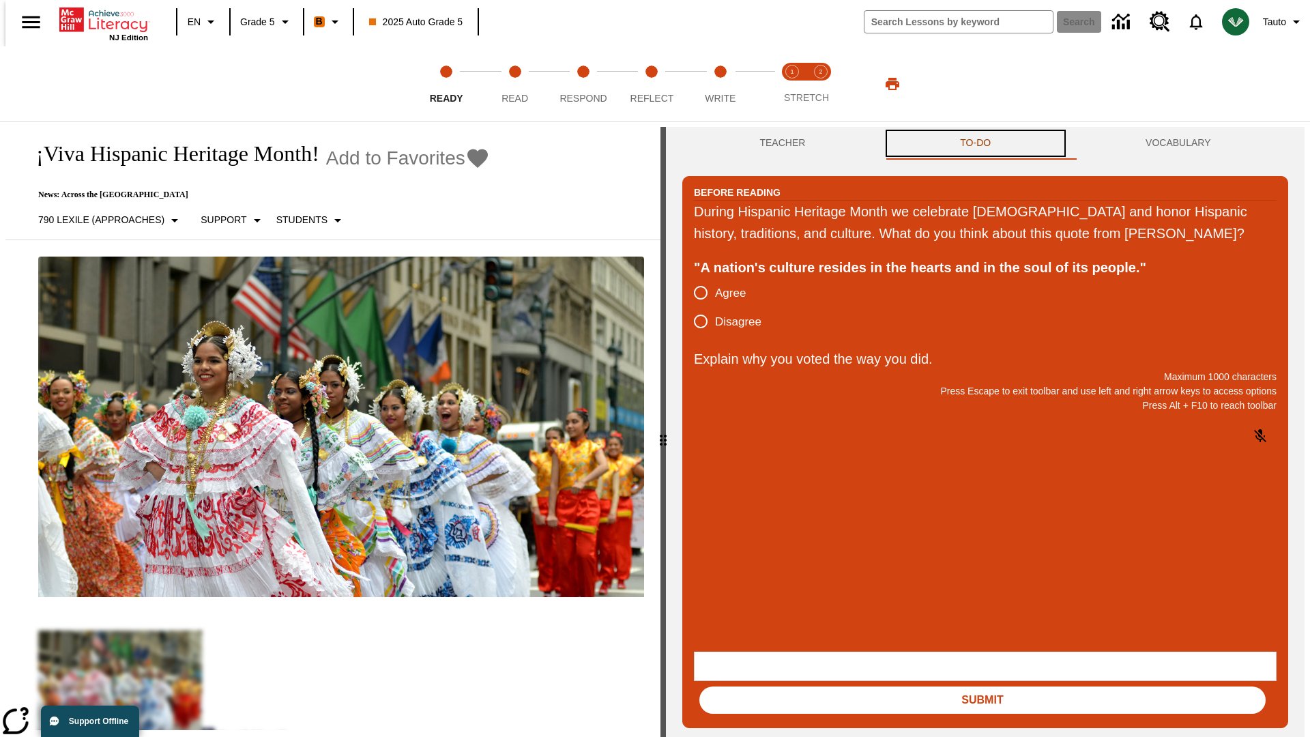 This screenshot has width=1310, height=737. I want to click on text: 2, so click(820, 72).